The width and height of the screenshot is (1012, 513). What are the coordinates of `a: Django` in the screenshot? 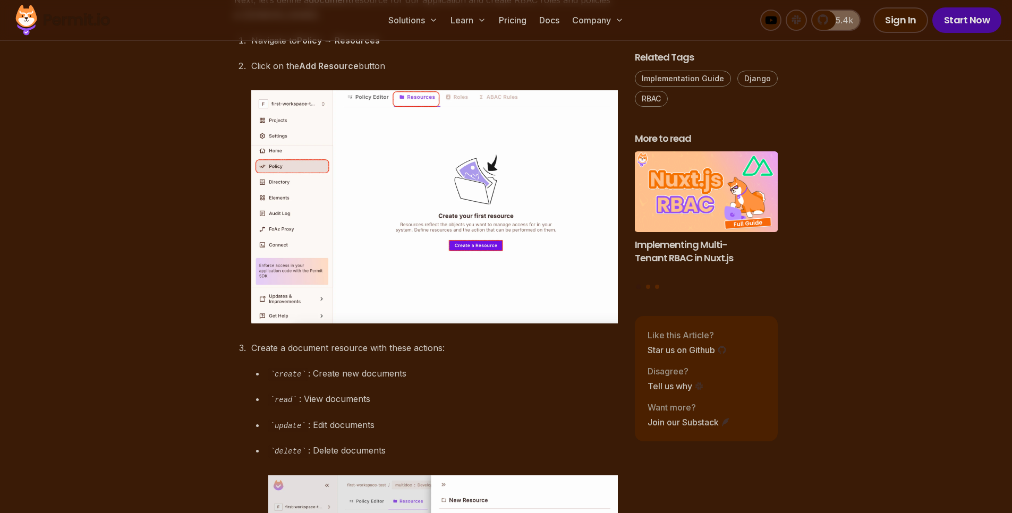 It's located at (757, 79).